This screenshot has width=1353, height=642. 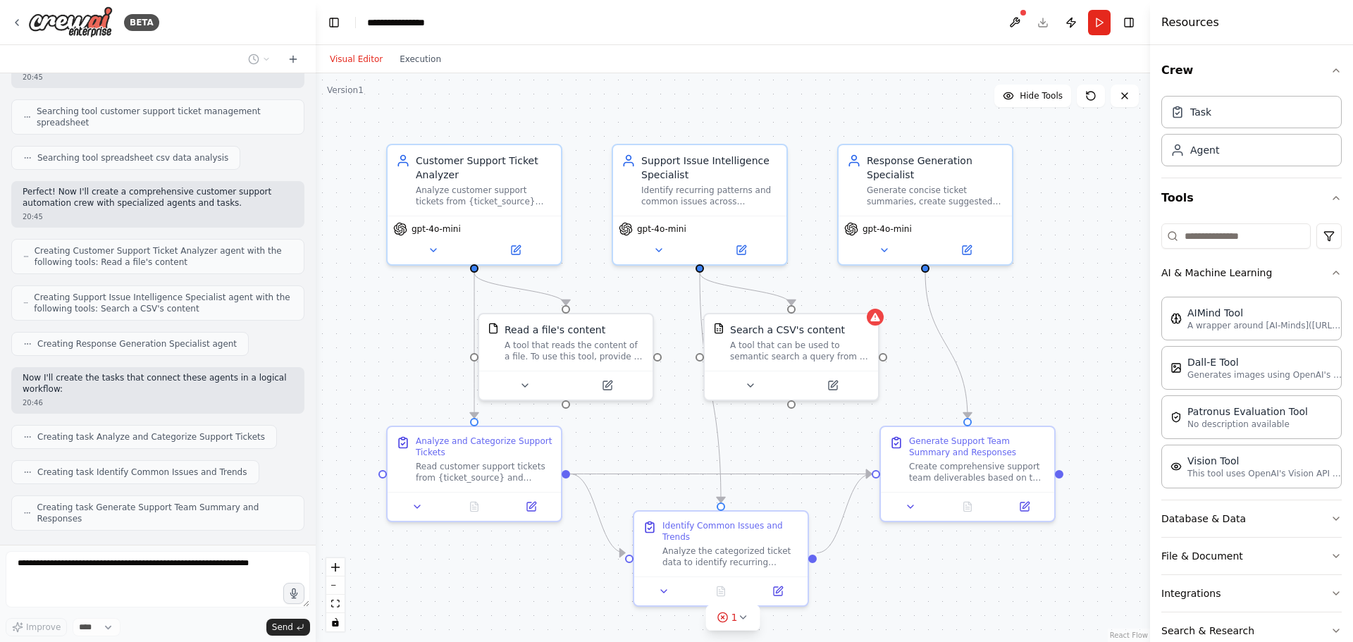 I want to click on img: AIMindTool, so click(x=1176, y=318).